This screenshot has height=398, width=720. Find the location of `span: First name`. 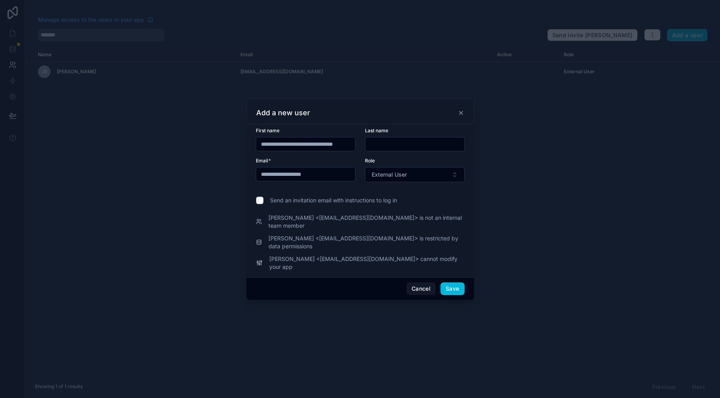

span: First name is located at coordinates (268, 130).